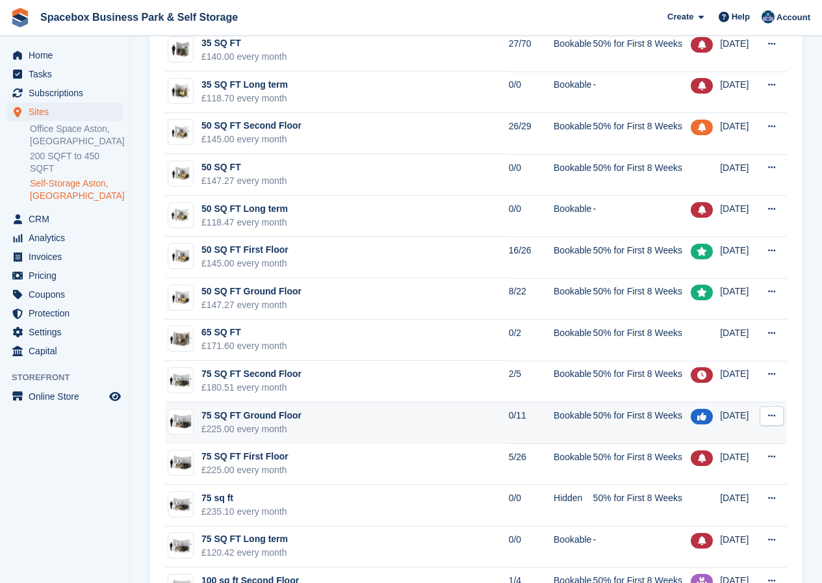 This screenshot has width=822, height=583. I want to click on span: Invoices, so click(68, 257).